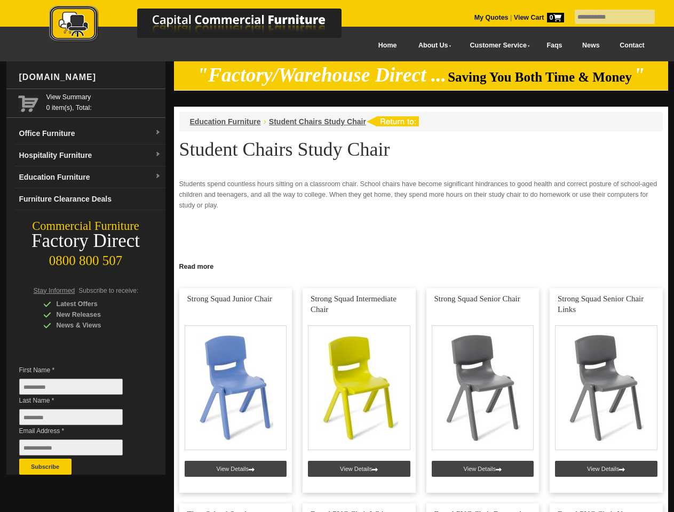 This screenshot has height=512, width=674. Describe the element at coordinates (554, 45) in the screenshot. I see `a: Faqs` at that location.